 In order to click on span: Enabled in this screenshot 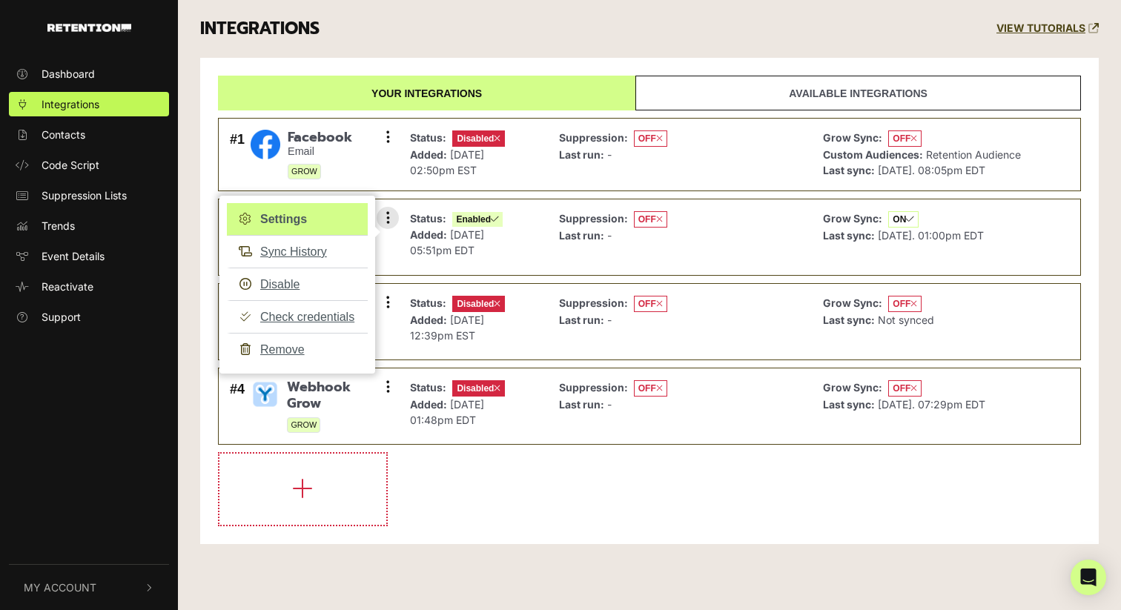, I will do `click(477, 219)`.